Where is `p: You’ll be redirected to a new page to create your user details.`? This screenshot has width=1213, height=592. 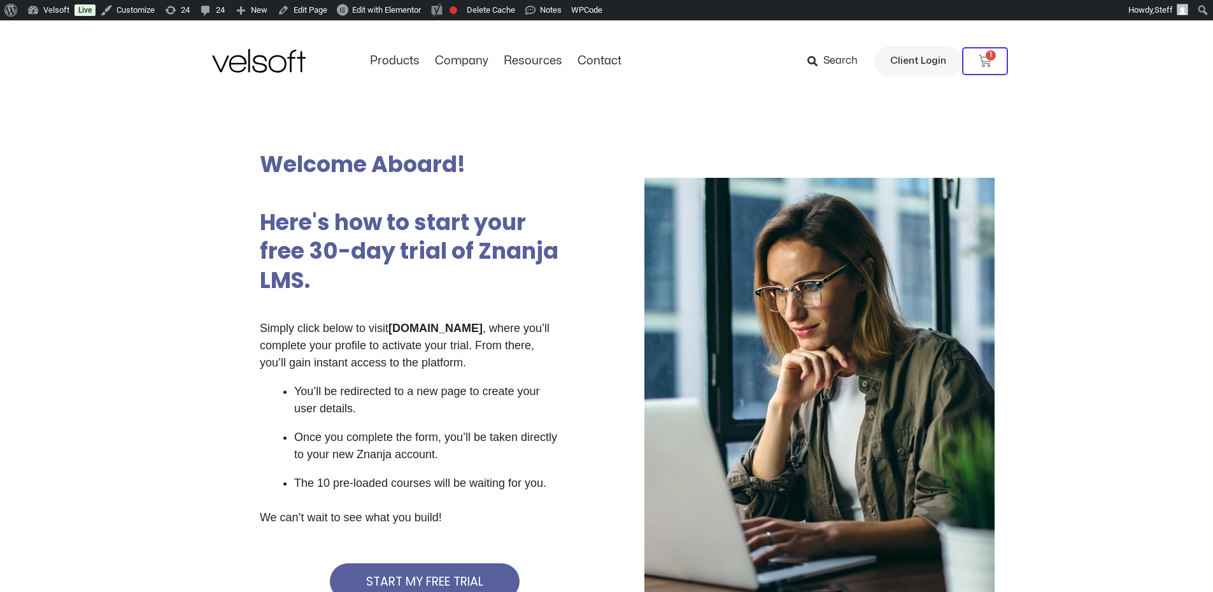
p: You’ll be redirected to a new page to create your user details. is located at coordinates (427, 400).